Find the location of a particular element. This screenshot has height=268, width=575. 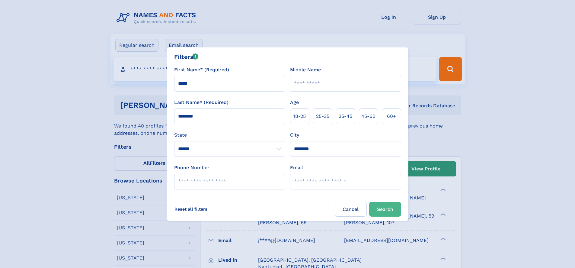

label: Age is located at coordinates (294, 102).